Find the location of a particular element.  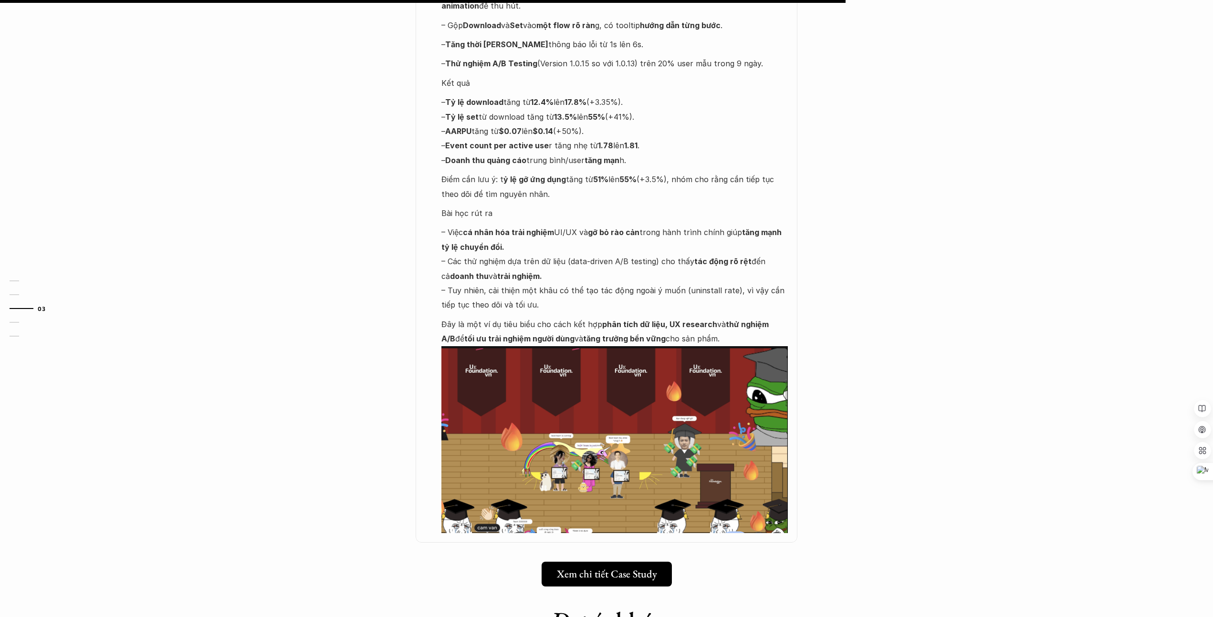

strong: tối ưu trải nghiệm người dùng is located at coordinates (519, 339).